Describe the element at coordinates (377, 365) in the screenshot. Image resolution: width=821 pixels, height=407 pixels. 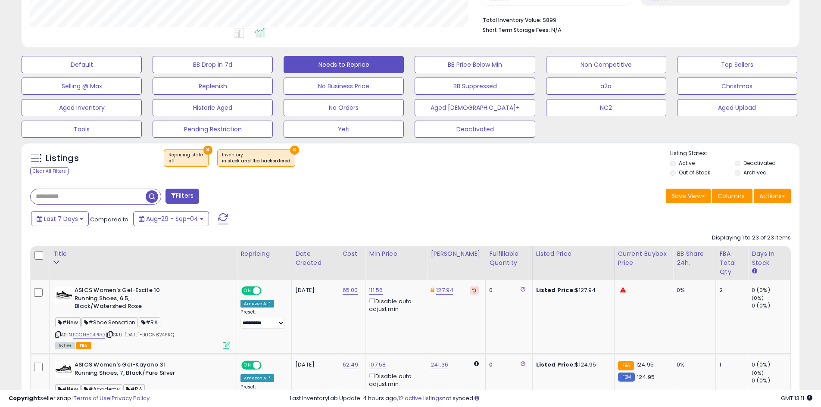
I see `a: 107.58` at that location.